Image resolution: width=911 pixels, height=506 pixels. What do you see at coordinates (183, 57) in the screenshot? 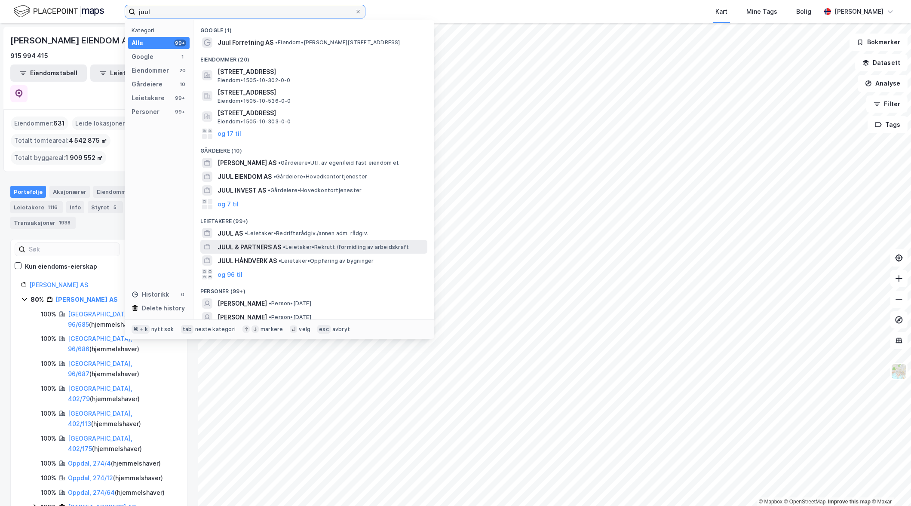
I see `div: 1` at bounding box center [183, 57].